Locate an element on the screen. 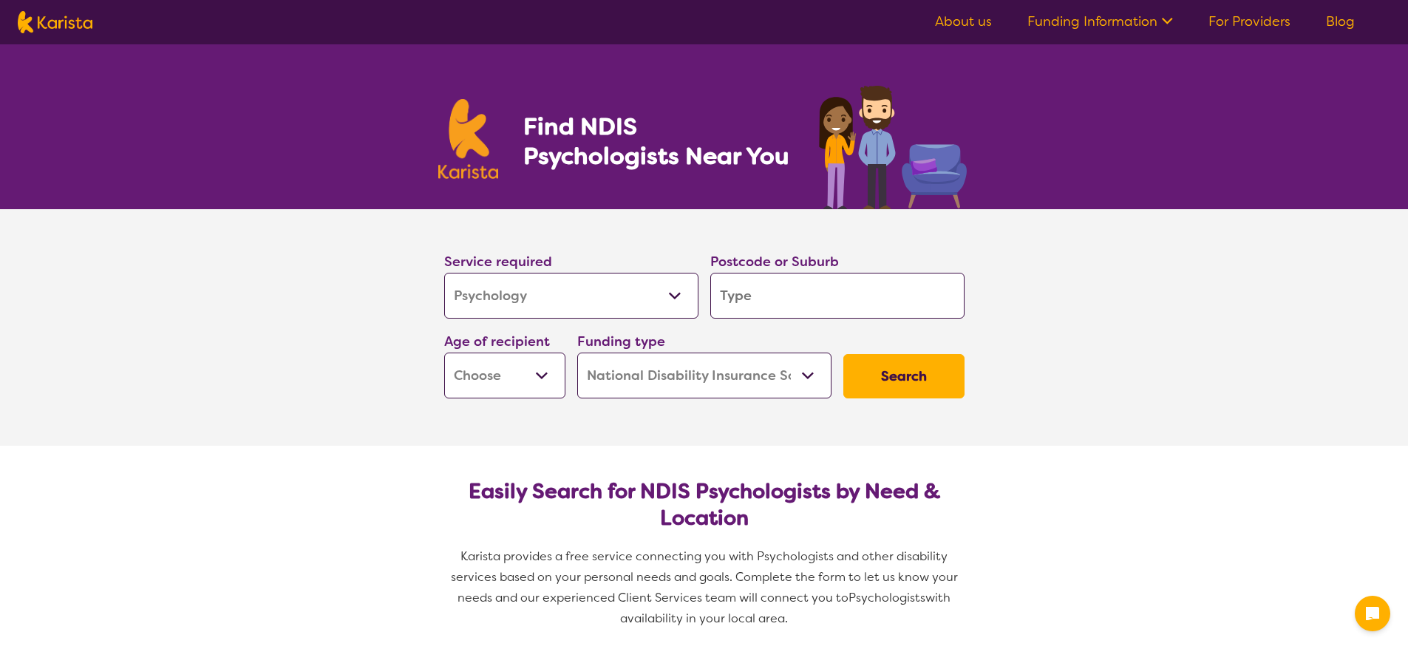 Image resolution: width=1408 pixels, height=649 pixels. span: Psychologists is located at coordinates (887, 597).